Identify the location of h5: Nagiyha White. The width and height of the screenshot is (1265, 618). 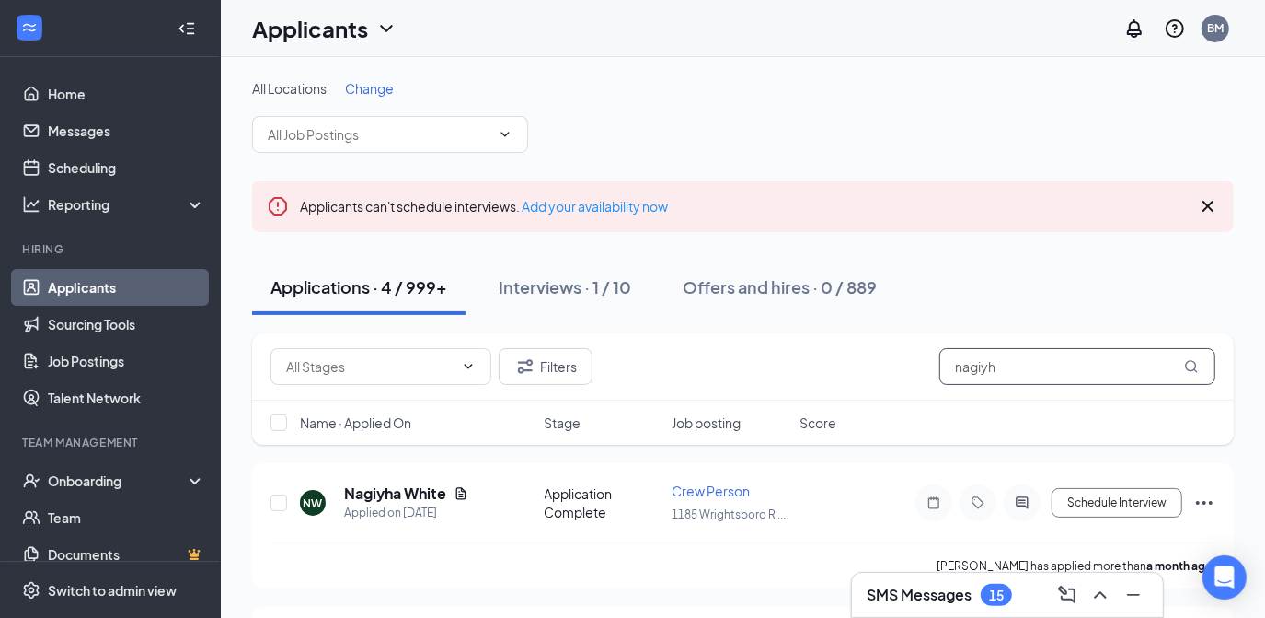
(395, 493).